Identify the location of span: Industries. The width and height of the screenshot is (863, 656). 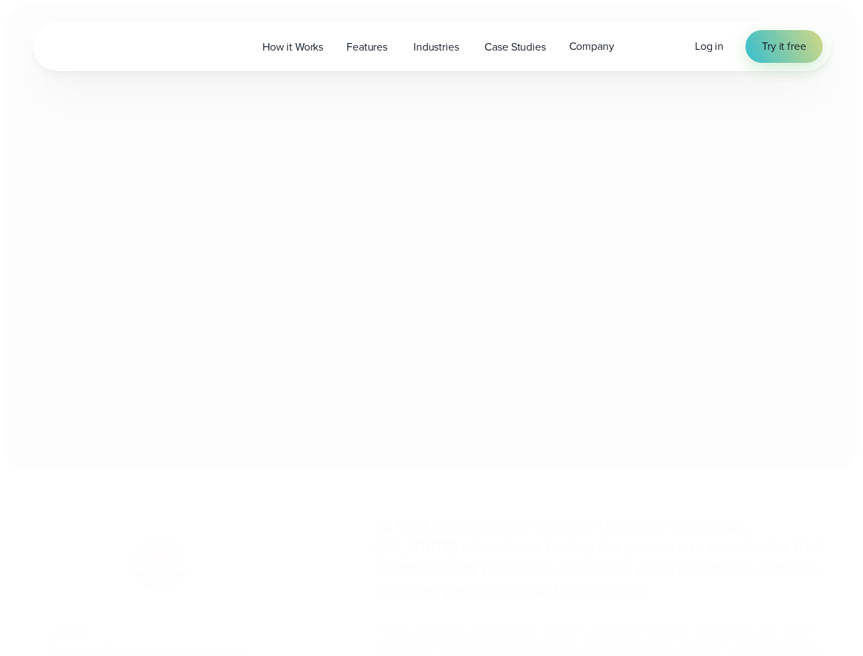
(436, 47).